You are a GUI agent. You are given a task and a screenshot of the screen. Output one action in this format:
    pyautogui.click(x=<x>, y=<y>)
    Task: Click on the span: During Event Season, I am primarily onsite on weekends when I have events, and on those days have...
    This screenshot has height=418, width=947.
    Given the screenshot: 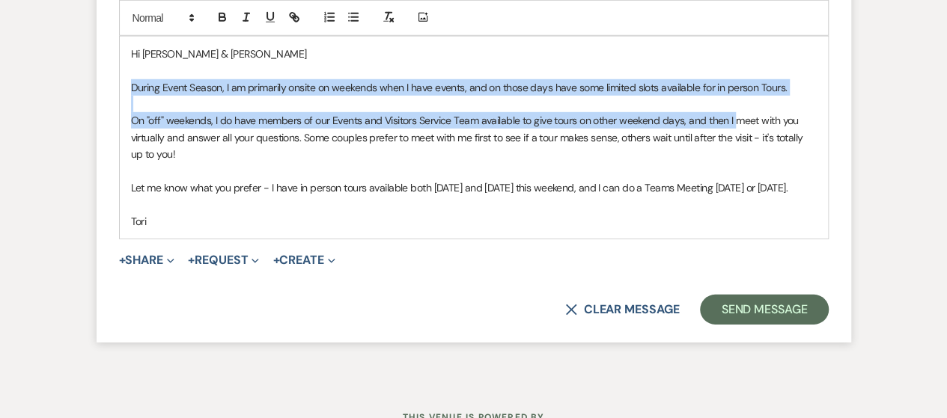 What is the action you would take?
    pyautogui.click(x=459, y=88)
    